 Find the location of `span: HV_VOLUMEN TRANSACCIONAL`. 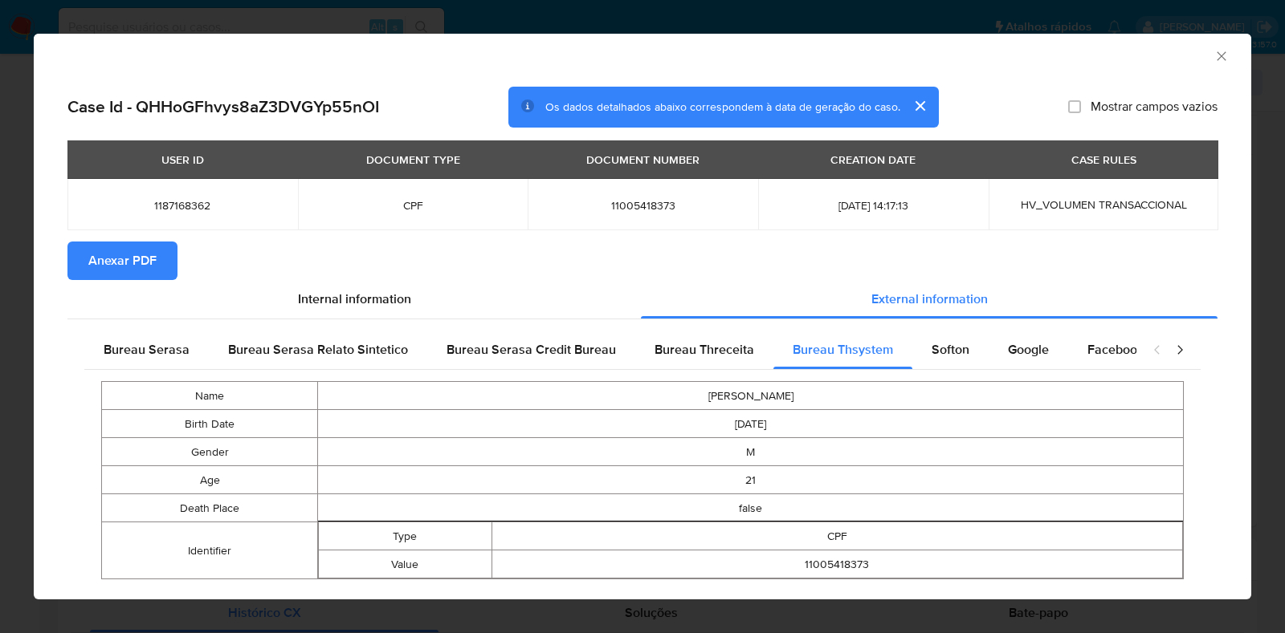

span: HV_VOLUMEN TRANSACCIONAL is located at coordinates (1103, 205).